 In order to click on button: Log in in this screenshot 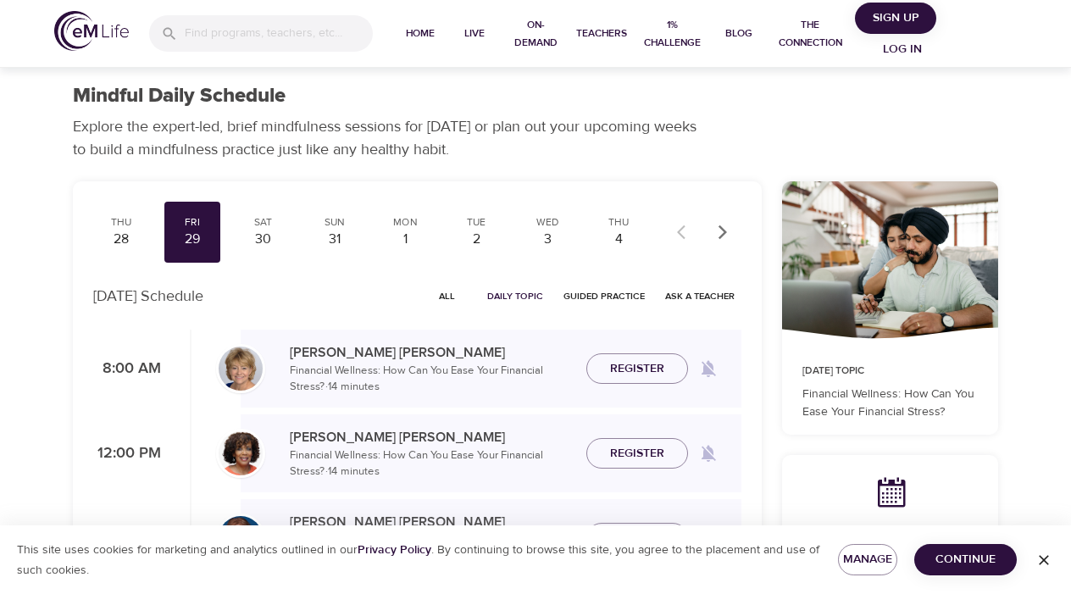, I will do `click(902, 49)`.